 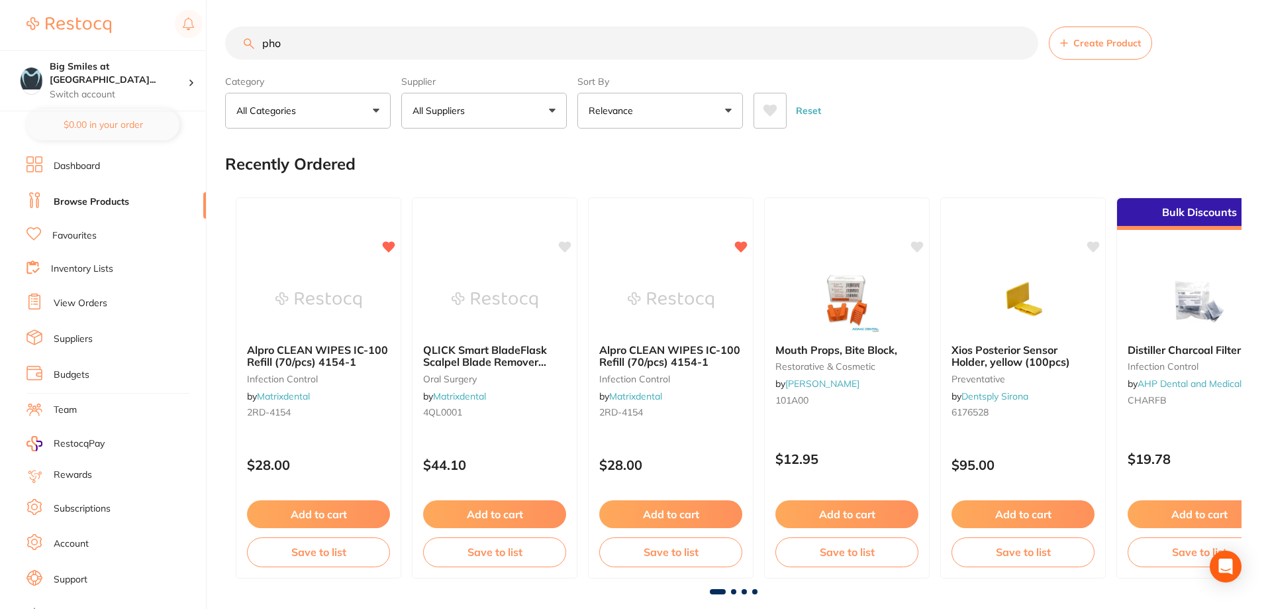 I want to click on span: Create Product, so click(x=1107, y=43).